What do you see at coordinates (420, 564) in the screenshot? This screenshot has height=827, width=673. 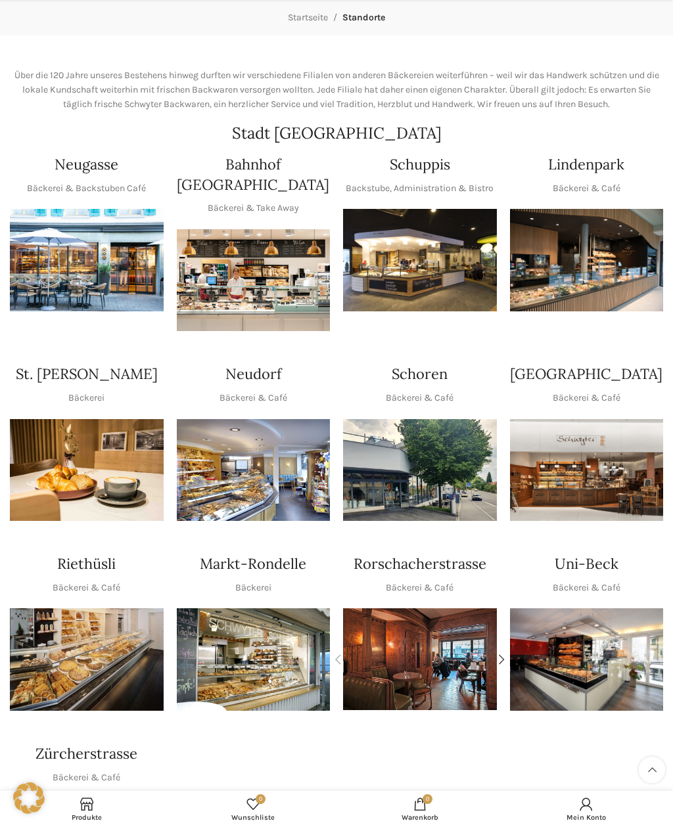 I see `h4: Rorschacherstrasse` at bounding box center [420, 564].